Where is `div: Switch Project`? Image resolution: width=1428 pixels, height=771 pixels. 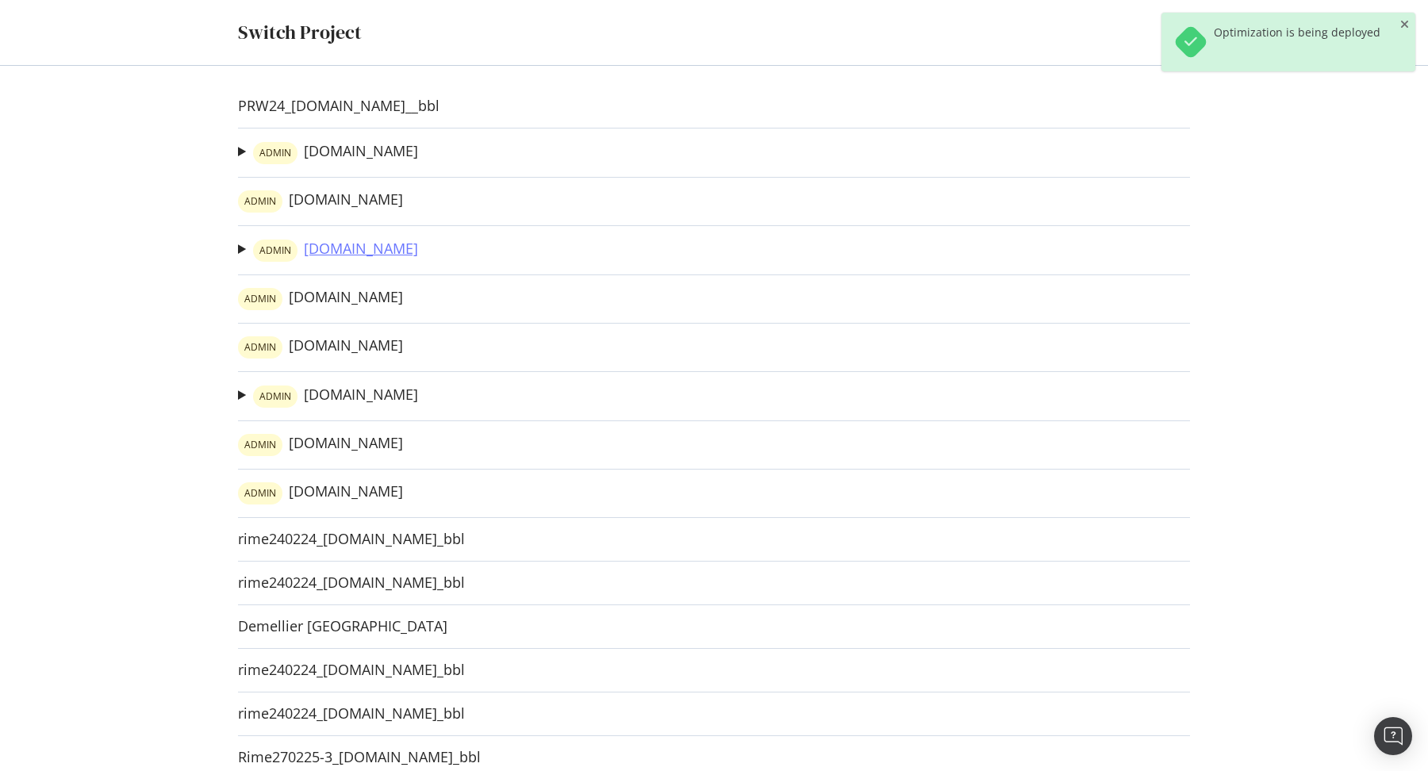
div: Switch Project is located at coordinates (300, 33).